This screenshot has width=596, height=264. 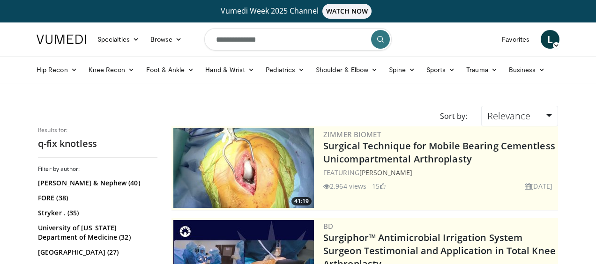 What do you see at coordinates (482, 70) in the screenshot?
I see `a: Trauma` at bounding box center [482, 70].